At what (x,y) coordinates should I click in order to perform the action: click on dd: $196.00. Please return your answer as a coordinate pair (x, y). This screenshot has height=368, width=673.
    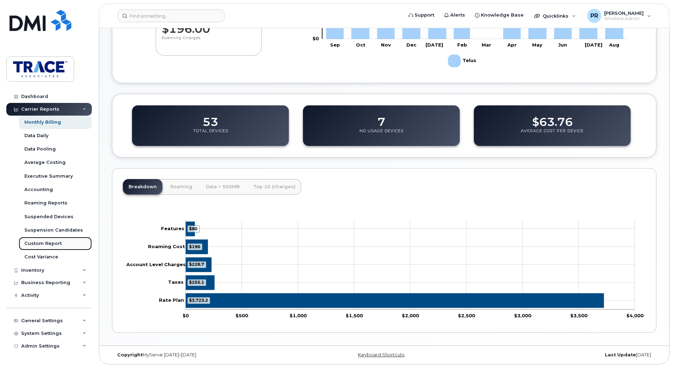
    Looking at the image, I should click on (209, 25).